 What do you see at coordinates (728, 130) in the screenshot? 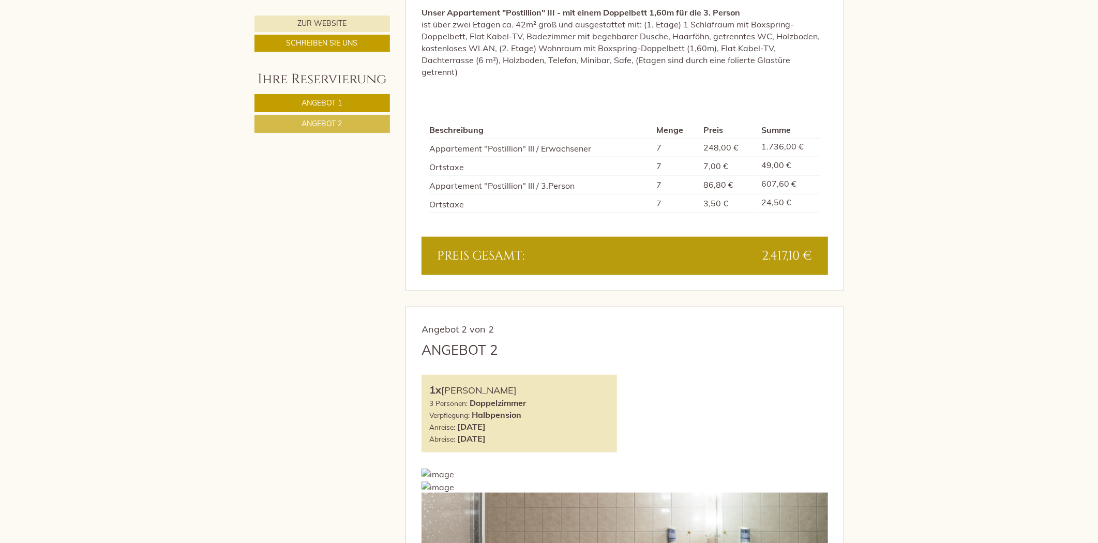
I see `th: Preis` at bounding box center [728, 130].